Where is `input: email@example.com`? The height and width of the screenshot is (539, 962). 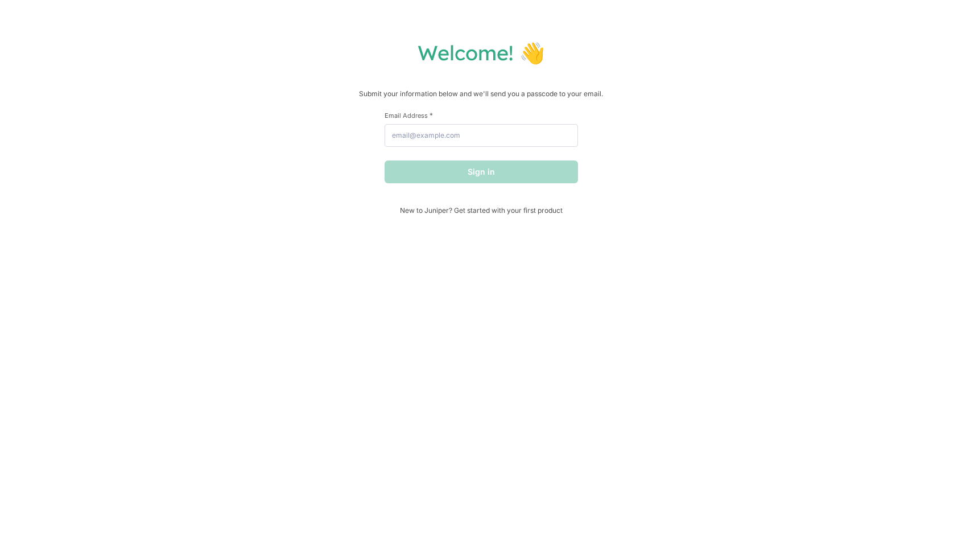 input: email@example.com is located at coordinates (481, 135).